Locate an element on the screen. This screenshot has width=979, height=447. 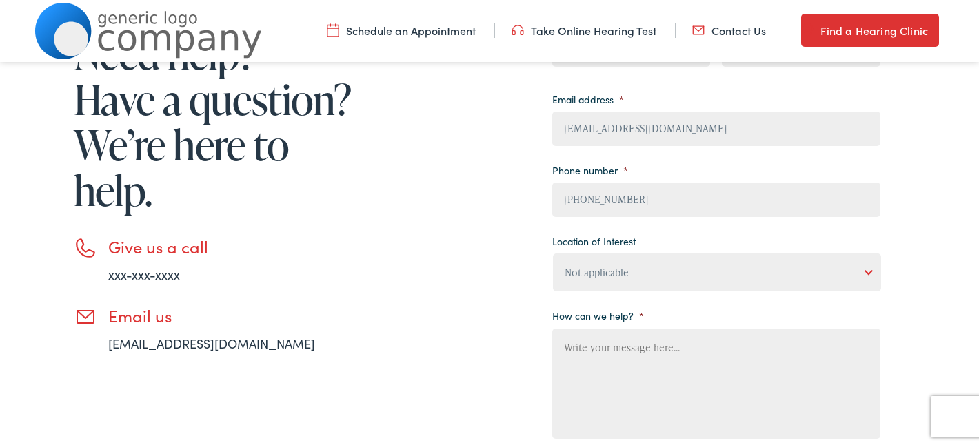
input: (XXX) XXX - XXXX is located at coordinates (716, 200).